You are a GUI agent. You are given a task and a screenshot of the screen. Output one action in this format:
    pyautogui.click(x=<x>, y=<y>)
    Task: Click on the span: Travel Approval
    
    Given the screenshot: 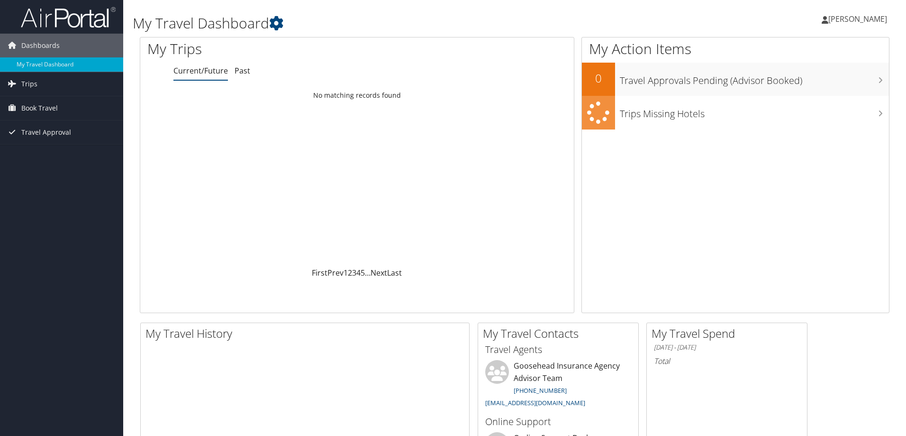 What is the action you would take?
    pyautogui.click(x=46, y=132)
    